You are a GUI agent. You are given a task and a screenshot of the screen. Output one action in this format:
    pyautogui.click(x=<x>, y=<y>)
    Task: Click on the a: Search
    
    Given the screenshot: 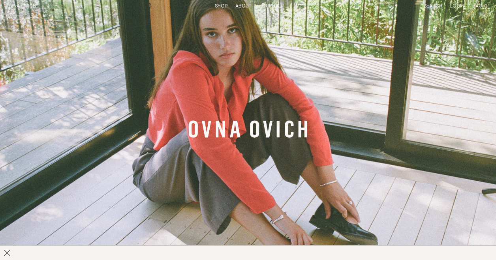 What is the action you would take?
    pyautogui.click(x=433, y=6)
    